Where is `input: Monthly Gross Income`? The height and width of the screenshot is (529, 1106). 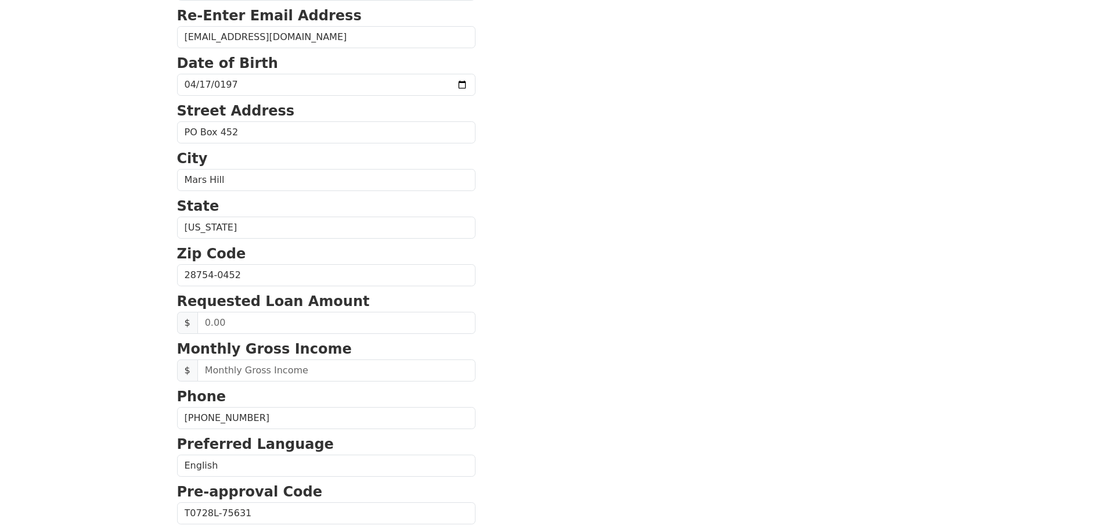 input: Monthly Gross Income is located at coordinates (336, 370).